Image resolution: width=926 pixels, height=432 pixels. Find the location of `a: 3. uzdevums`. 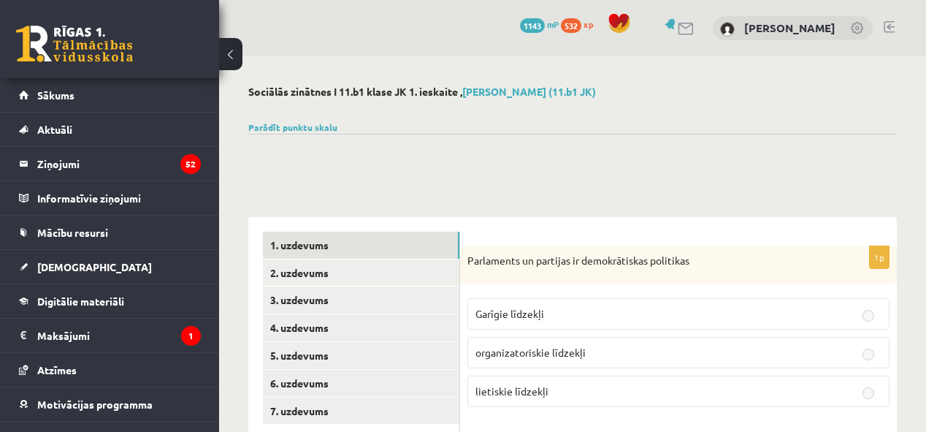

a: 3. uzdevums is located at coordinates (361, 299).